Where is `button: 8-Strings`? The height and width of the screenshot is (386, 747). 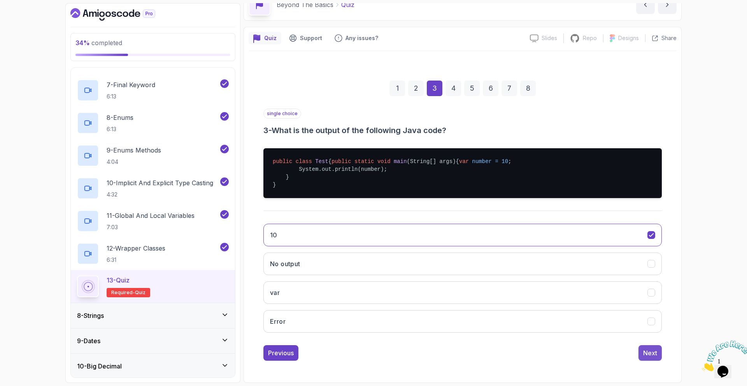
button: 8-Strings is located at coordinates (153, 316).